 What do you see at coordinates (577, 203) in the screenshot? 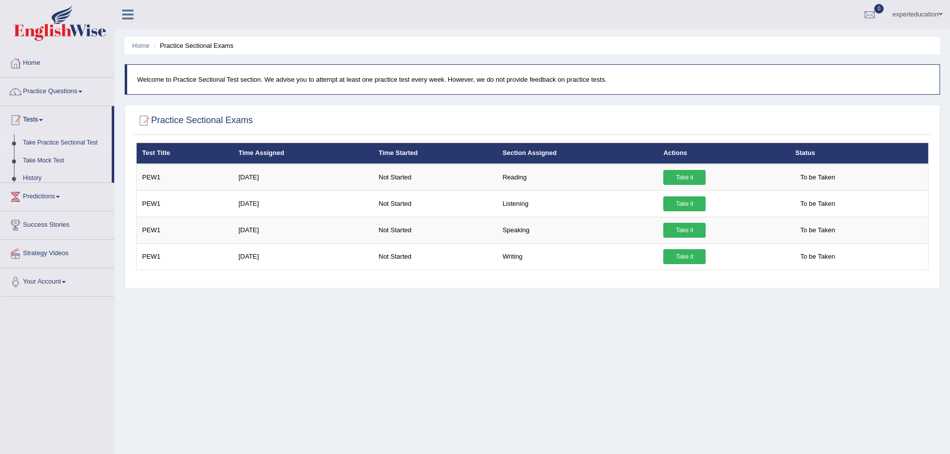
I see `td: Listening` at bounding box center [577, 203].